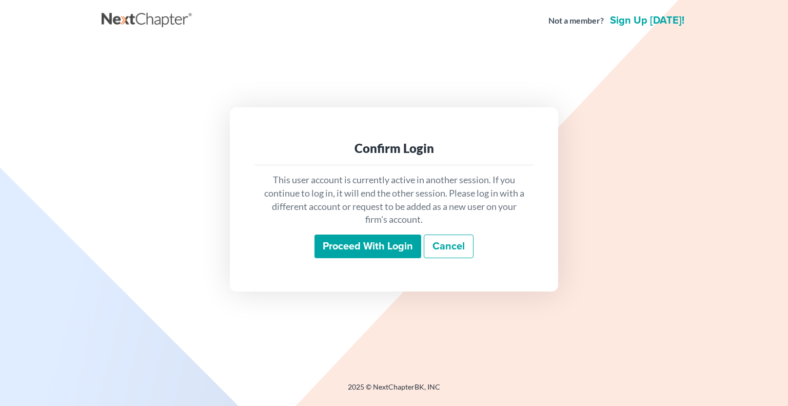 The width and height of the screenshot is (788, 406). Describe the element at coordinates (448, 246) in the screenshot. I see `a: Cancel` at that location.